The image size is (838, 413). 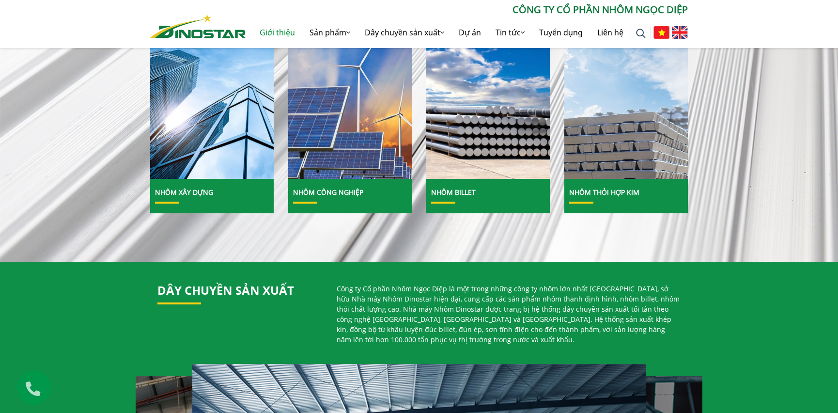 What do you see at coordinates (662, 32) in the screenshot?
I see `img: Tiếng Việt` at bounding box center [662, 32].